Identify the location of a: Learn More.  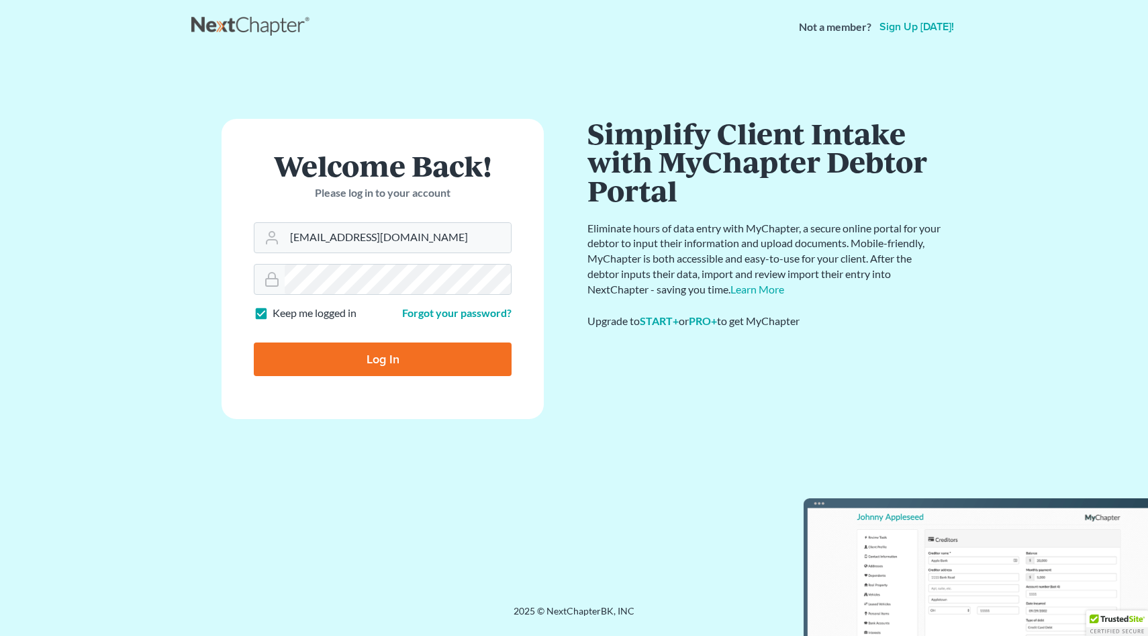
(757, 289).